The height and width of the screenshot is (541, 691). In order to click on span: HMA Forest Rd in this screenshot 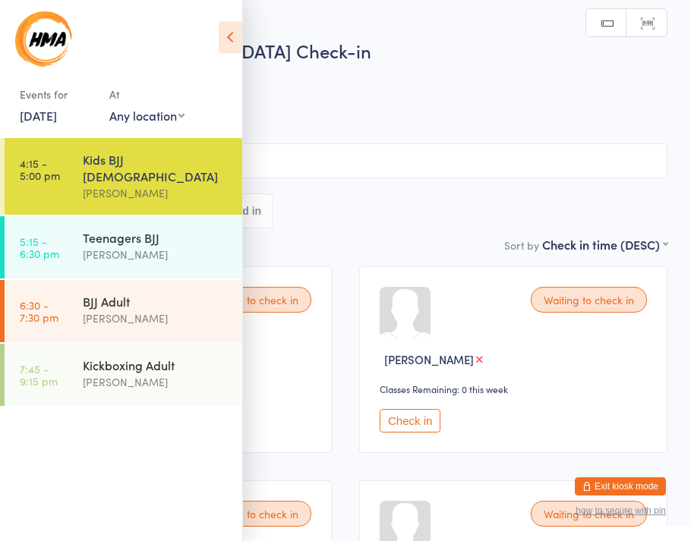, I will do `click(333, 109)`.